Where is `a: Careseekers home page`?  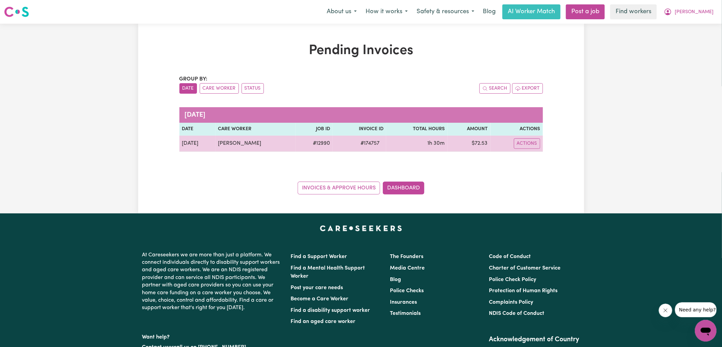
a: Careseekers home page is located at coordinates (361, 228).